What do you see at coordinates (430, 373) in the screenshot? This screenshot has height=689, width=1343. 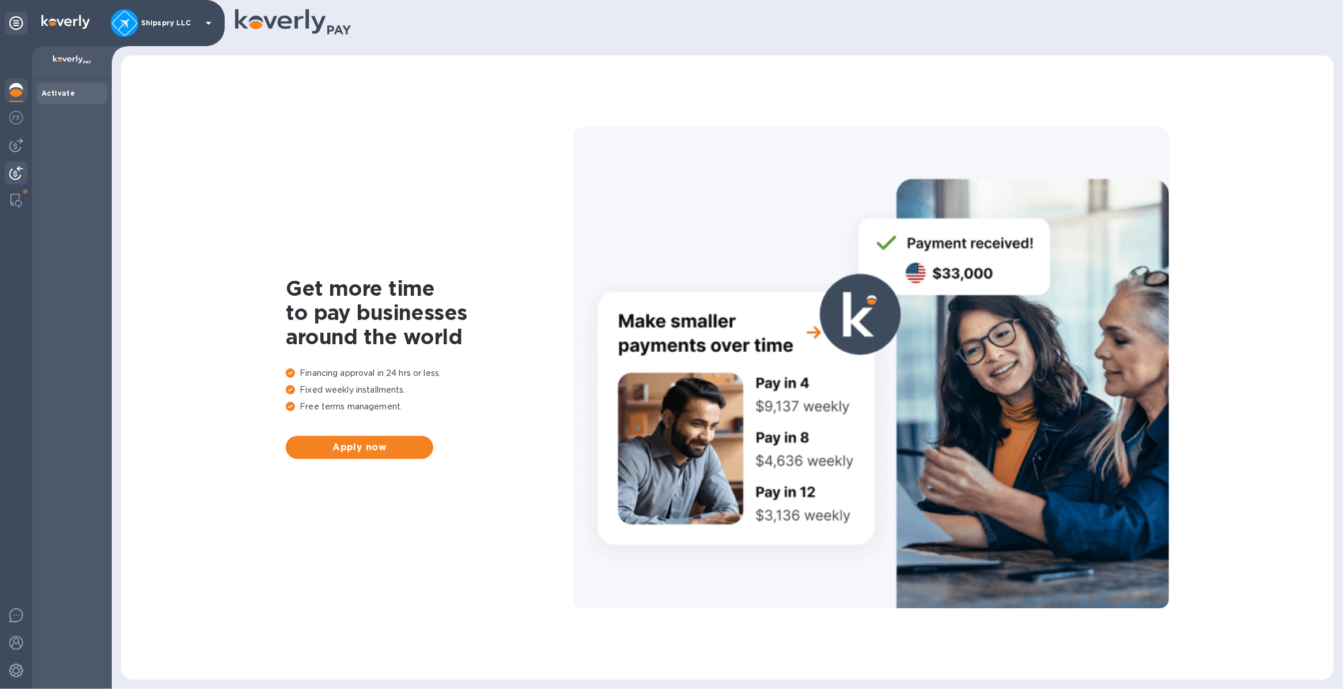 I see `p: Financing approval in 24 hrs or less.` at bounding box center [430, 373].